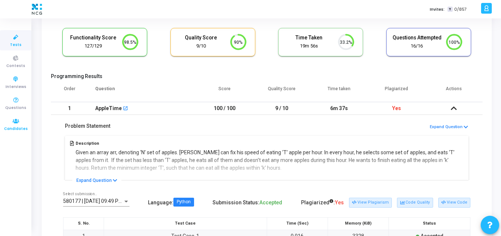 The image size is (501, 236). Describe the element at coordinates (142, 92) in the screenshot. I see `th: Question` at that location.